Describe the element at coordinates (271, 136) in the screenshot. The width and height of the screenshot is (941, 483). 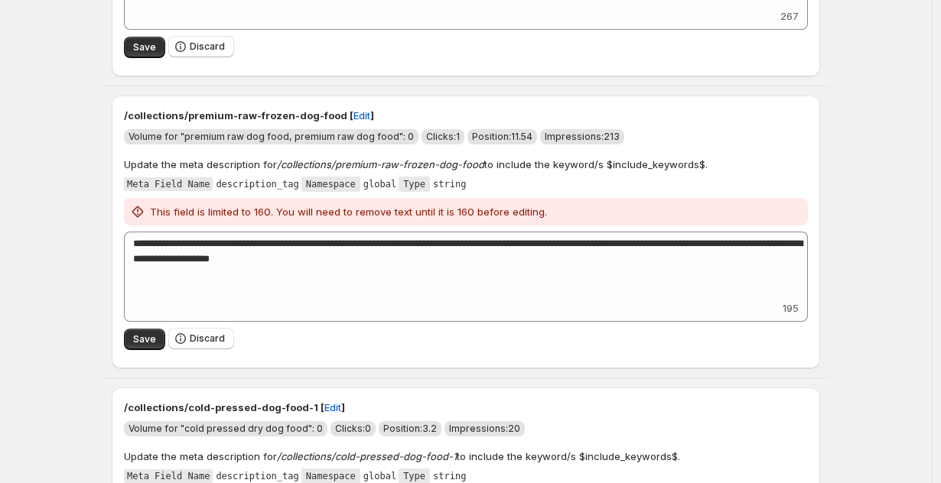
I see `span: Volume for "premium raw dog food, premium raw dog food": 0` at that location.